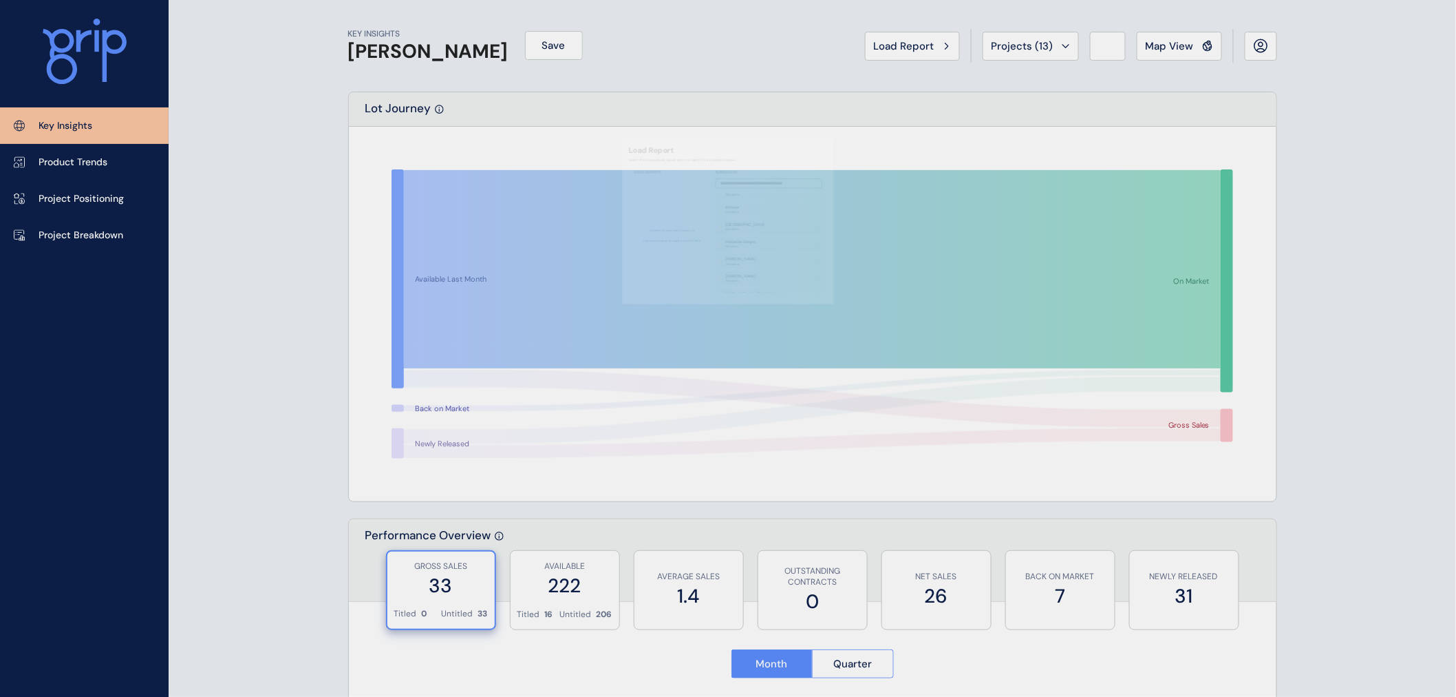 The width and height of the screenshot is (1456, 697). I want to click on button: Month, so click(772, 664).